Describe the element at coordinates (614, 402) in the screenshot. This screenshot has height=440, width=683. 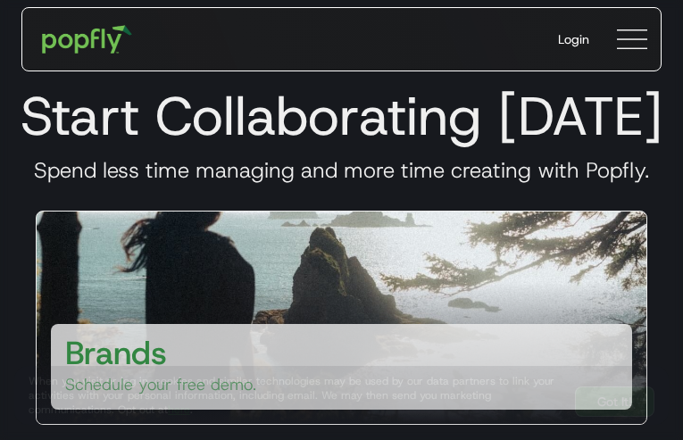
I see `a: Got It!` at that location.